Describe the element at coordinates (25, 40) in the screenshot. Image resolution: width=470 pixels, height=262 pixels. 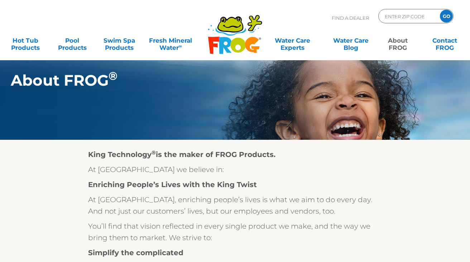
I see `a: Hot TubProducts` at that location.